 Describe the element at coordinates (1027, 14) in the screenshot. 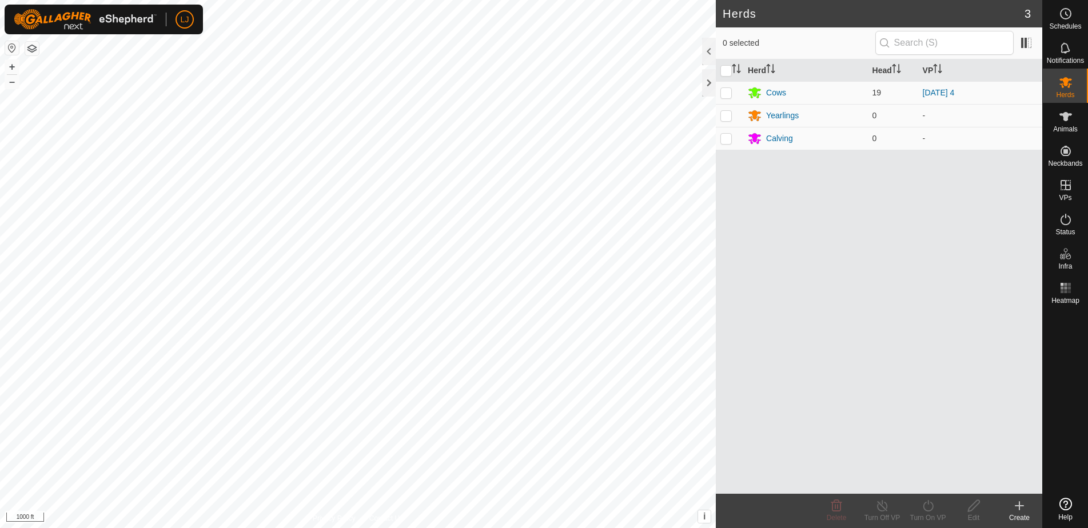

I see `span: 3` at that location.